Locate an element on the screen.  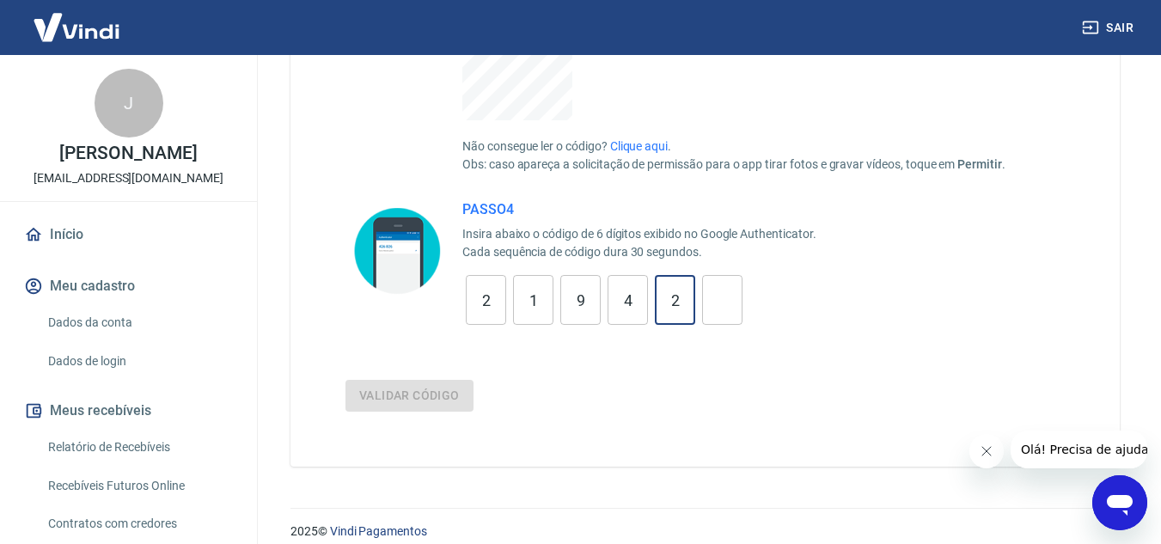
span: Permitir is located at coordinates (979, 164).